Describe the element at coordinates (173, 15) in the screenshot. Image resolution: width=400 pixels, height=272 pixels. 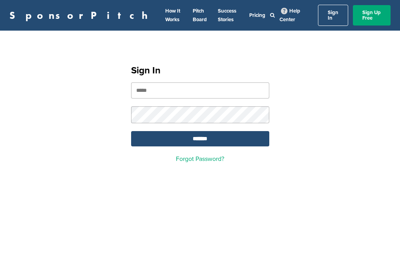
I see `a: How It Works` at that location.